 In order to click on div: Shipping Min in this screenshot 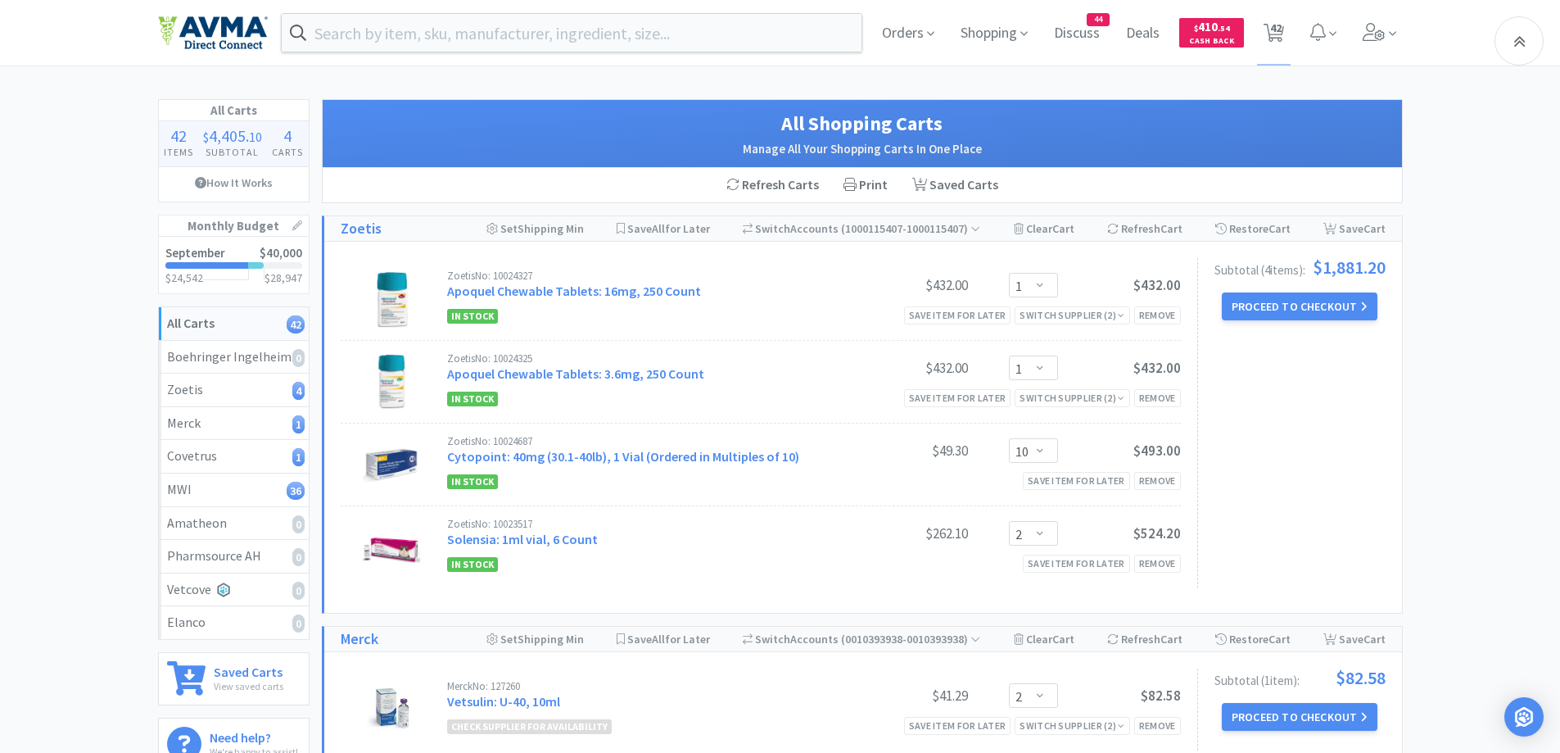, I will do `click(535, 639)`.